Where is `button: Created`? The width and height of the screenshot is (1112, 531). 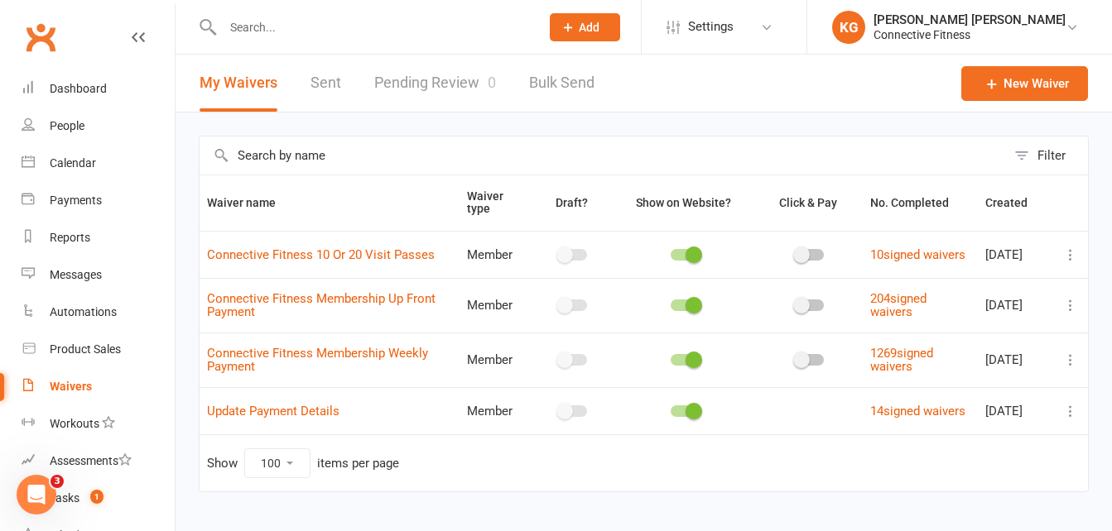 button: Created is located at coordinates (1015, 203).